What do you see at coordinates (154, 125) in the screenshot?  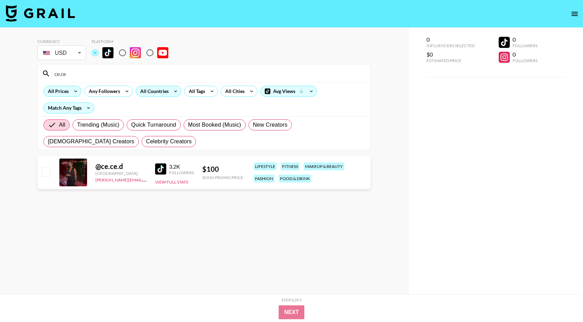 I see `span: Quick Turnaround` at bounding box center [154, 125].